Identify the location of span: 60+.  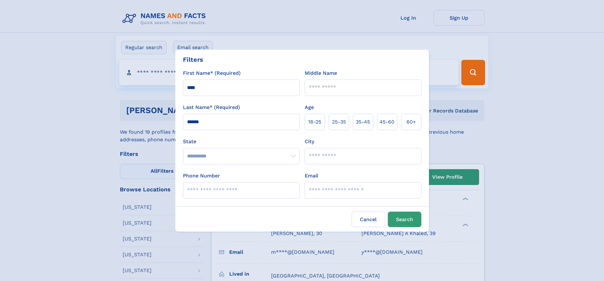
(411, 122).